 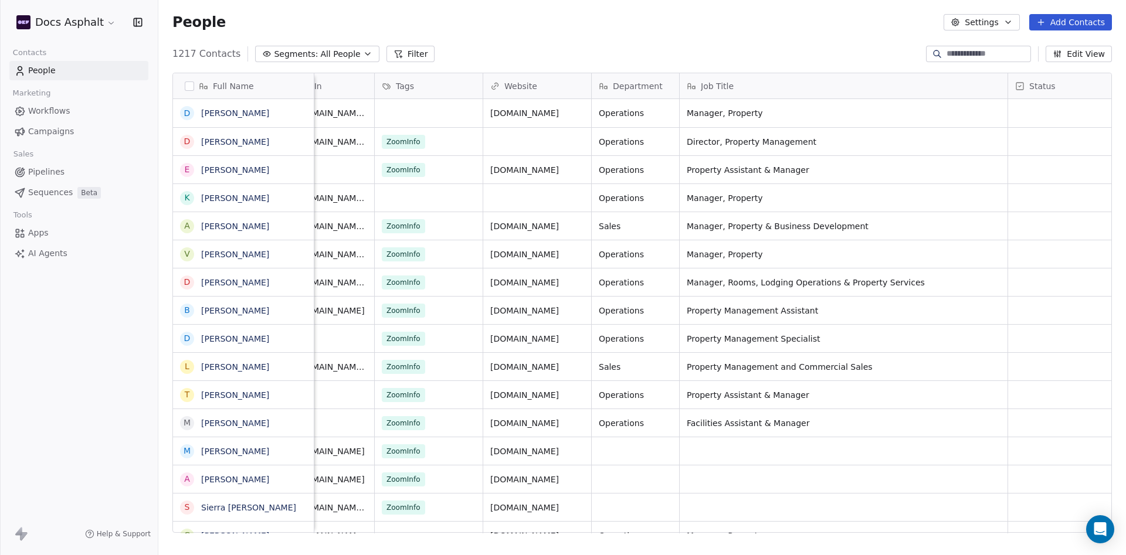 I want to click on span: Property Management and Commercial Sales, so click(x=843, y=367).